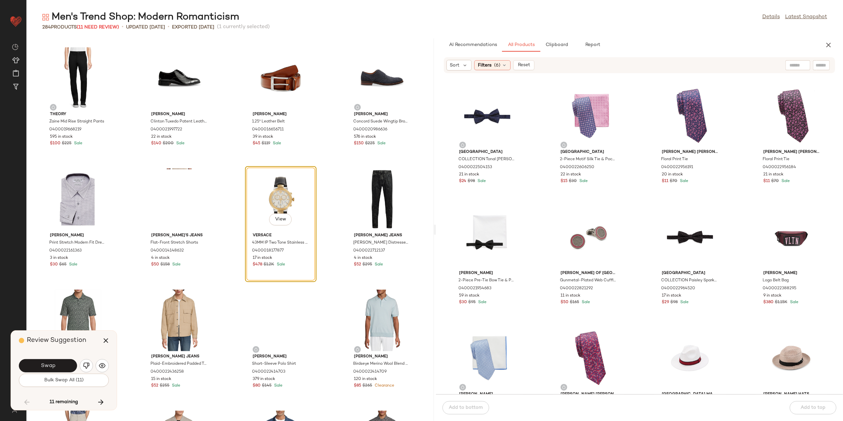 The height and width of the screenshot is (421, 843). What do you see at coordinates (165, 386) in the screenshot?
I see `span: $255` at bounding box center [165, 386].